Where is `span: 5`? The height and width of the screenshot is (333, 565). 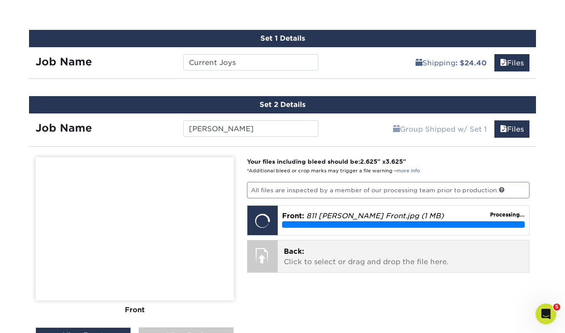 span: 5 is located at coordinates (557, 307).